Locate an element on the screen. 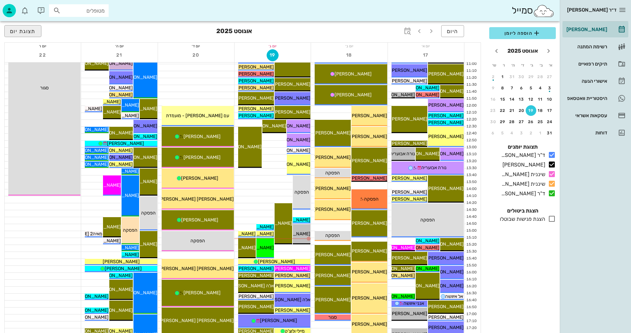  div: 13:40 is located at coordinates (471, 175).